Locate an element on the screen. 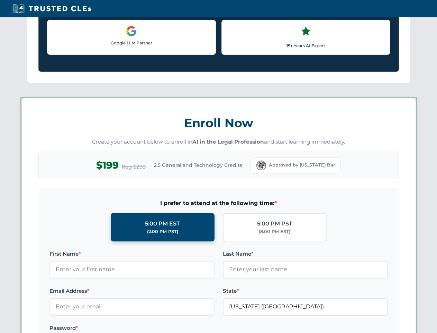 The width and height of the screenshot is (437, 333). div: 5:00 PM PST is located at coordinates (275, 223).